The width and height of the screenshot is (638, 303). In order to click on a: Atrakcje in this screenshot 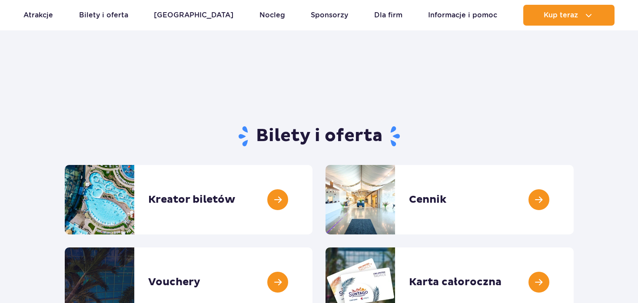, I will do `click(38, 15)`.